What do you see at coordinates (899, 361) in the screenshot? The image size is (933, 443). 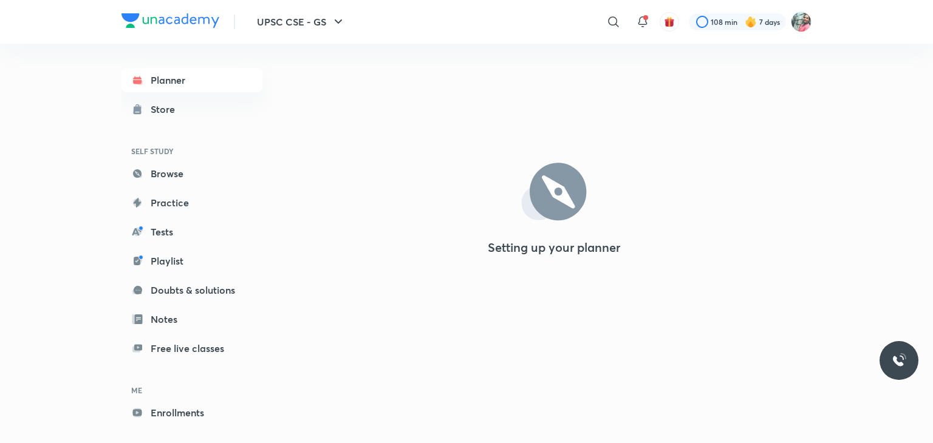 I see `img: ttu` at bounding box center [899, 361].